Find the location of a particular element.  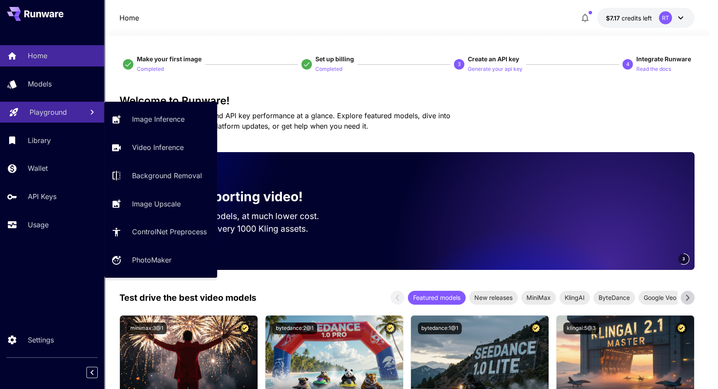

span: 3 is located at coordinates (684, 258).